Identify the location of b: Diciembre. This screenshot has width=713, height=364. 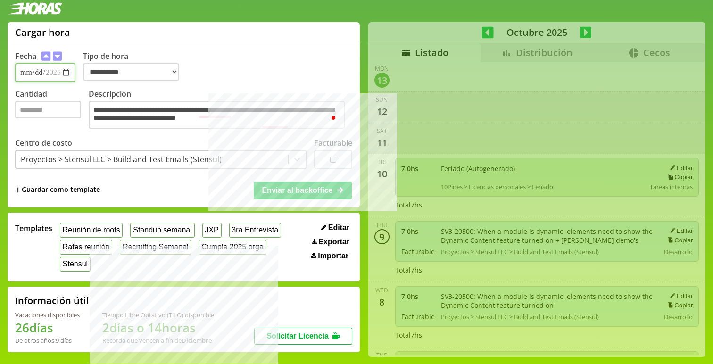
(197, 340).